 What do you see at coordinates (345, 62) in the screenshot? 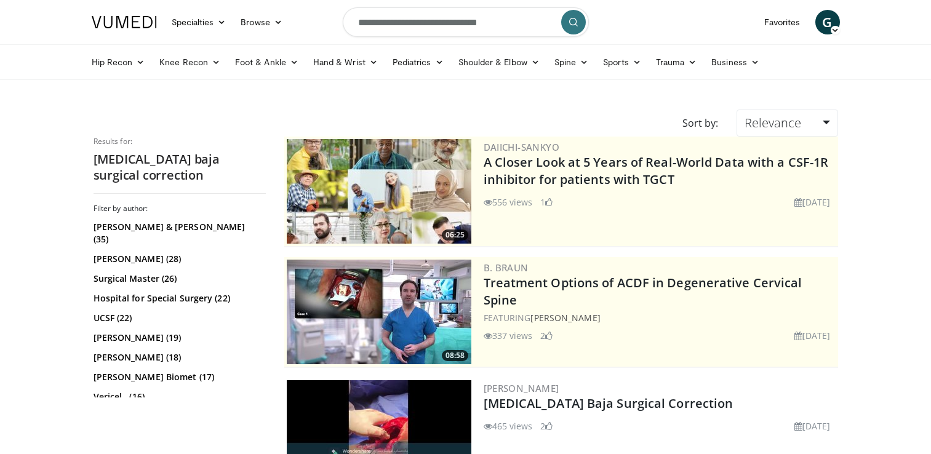
I see `a: Hand & Wrist` at bounding box center [345, 62].